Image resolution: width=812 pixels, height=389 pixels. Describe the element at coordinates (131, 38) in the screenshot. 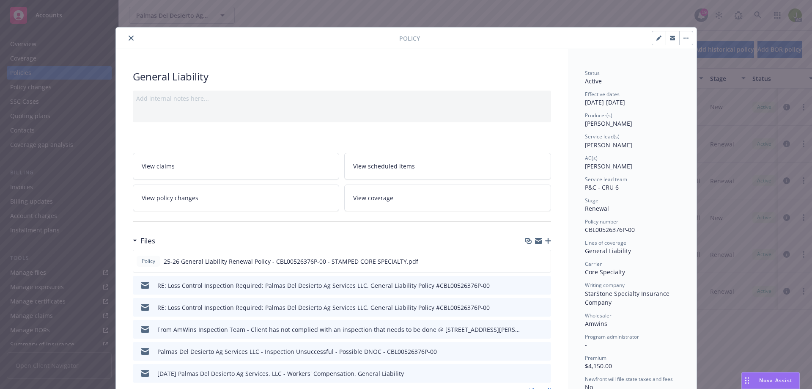

I see `button: close` at that location.